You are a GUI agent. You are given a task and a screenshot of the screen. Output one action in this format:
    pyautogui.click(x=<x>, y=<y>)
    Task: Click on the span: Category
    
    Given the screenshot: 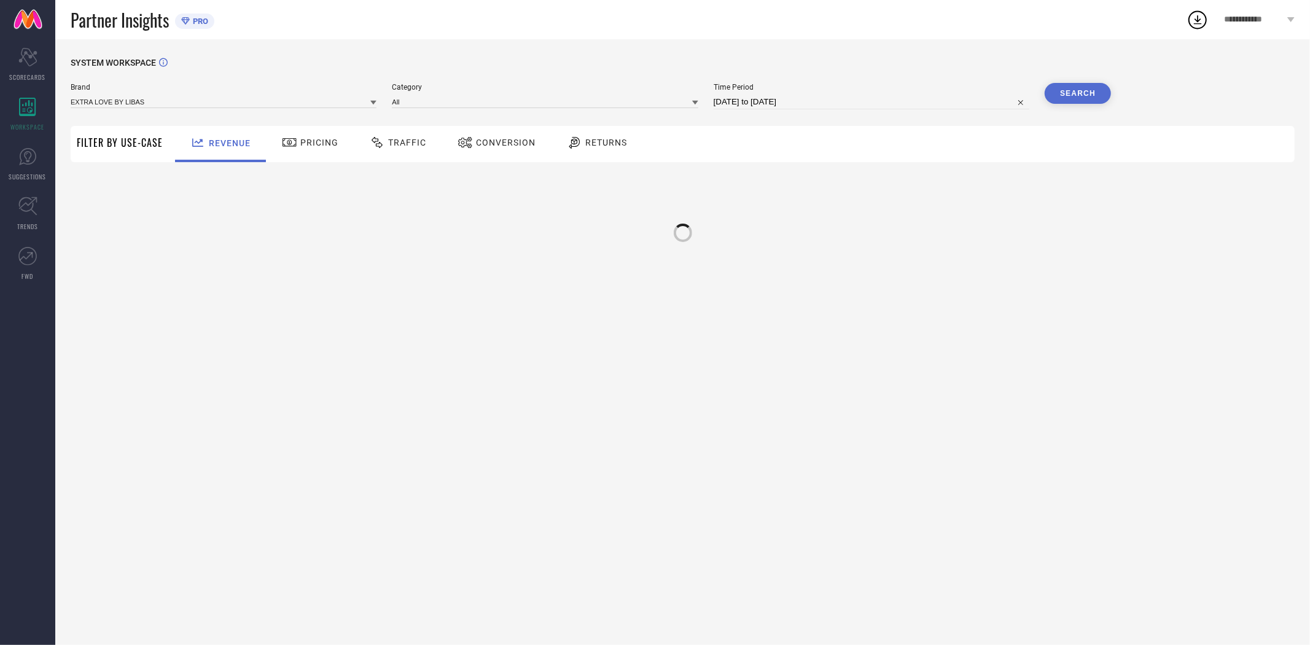 What is the action you would take?
    pyautogui.click(x=545, y=87)
    